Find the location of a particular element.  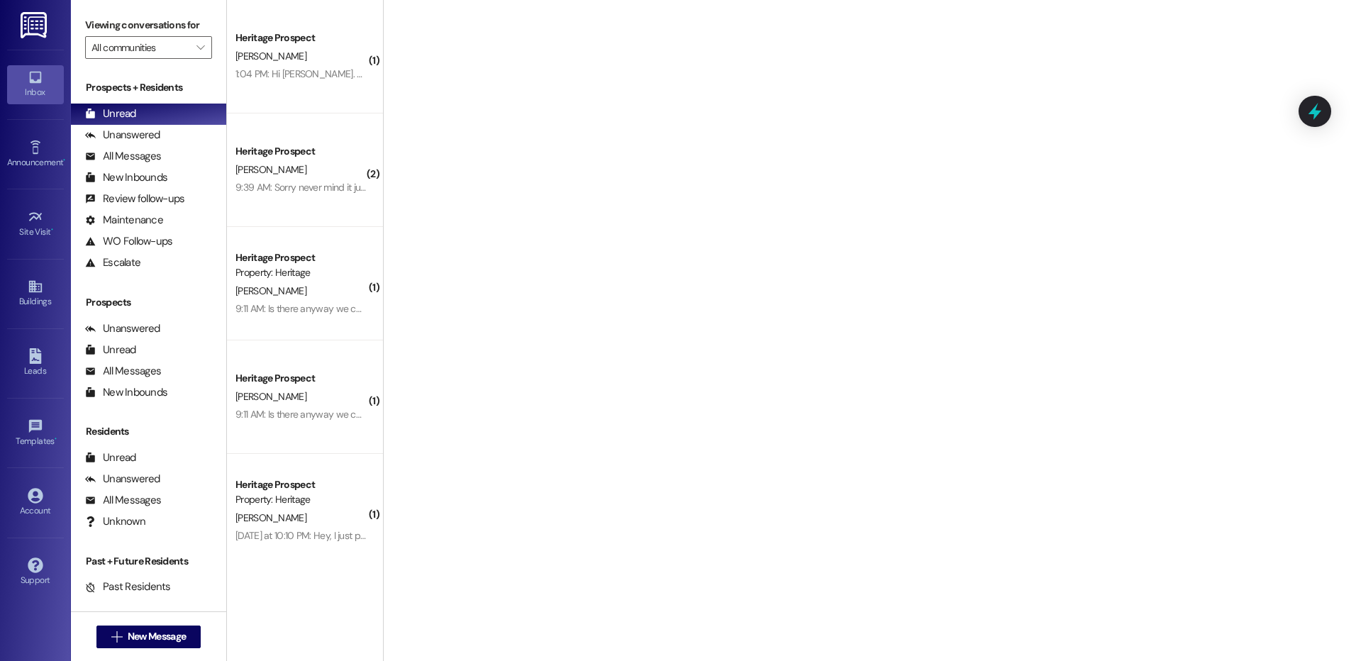

a: Account is located at coordinates (35, 503).